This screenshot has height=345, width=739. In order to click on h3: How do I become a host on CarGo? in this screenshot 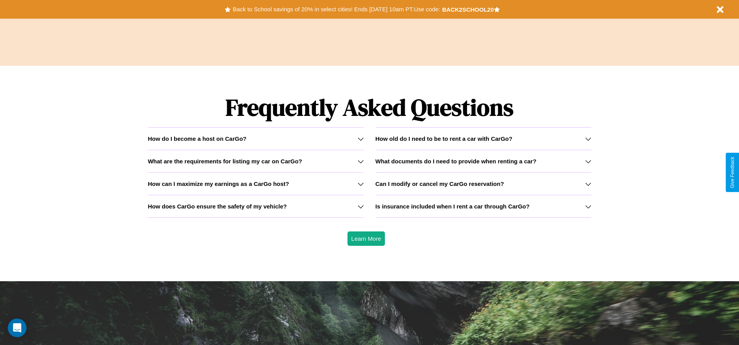, I will do `click(197, 139)`.